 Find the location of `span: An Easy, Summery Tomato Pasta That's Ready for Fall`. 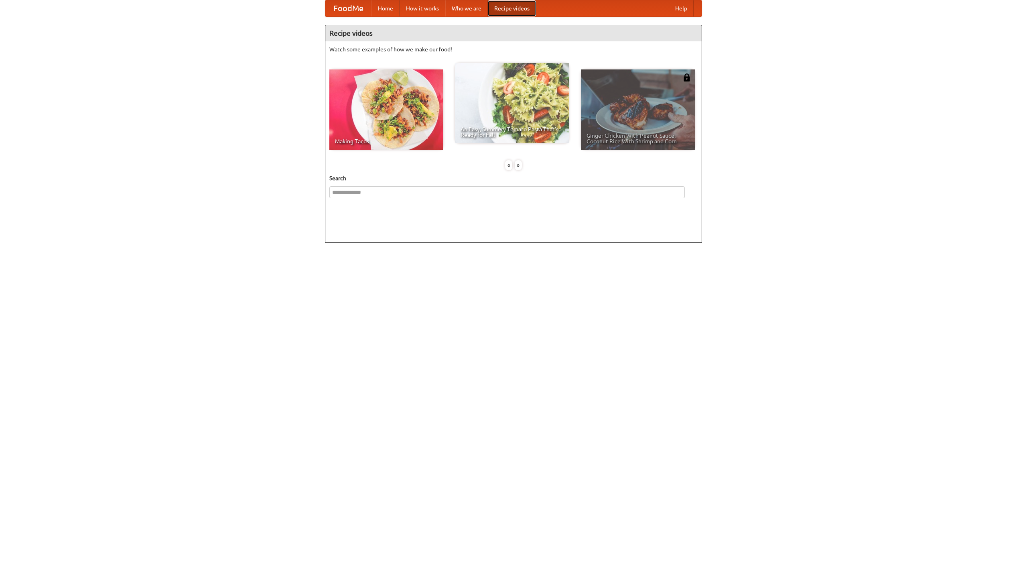

span: An Easy, Summery Tomato Pasta That's Ready for Fall is located at coordinates (512, 132).